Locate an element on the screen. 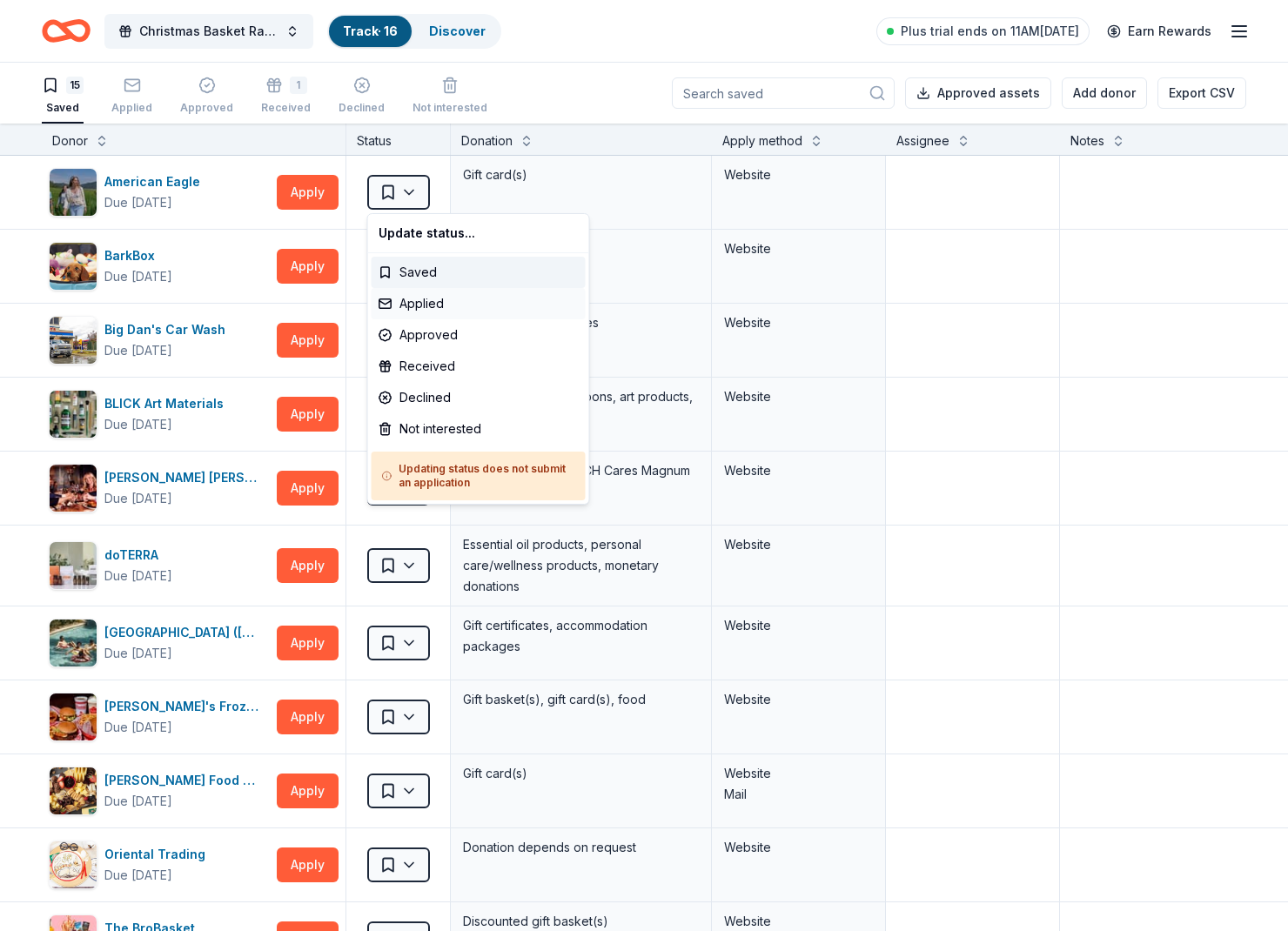  div: Applied is located at coordinates (478, 304).